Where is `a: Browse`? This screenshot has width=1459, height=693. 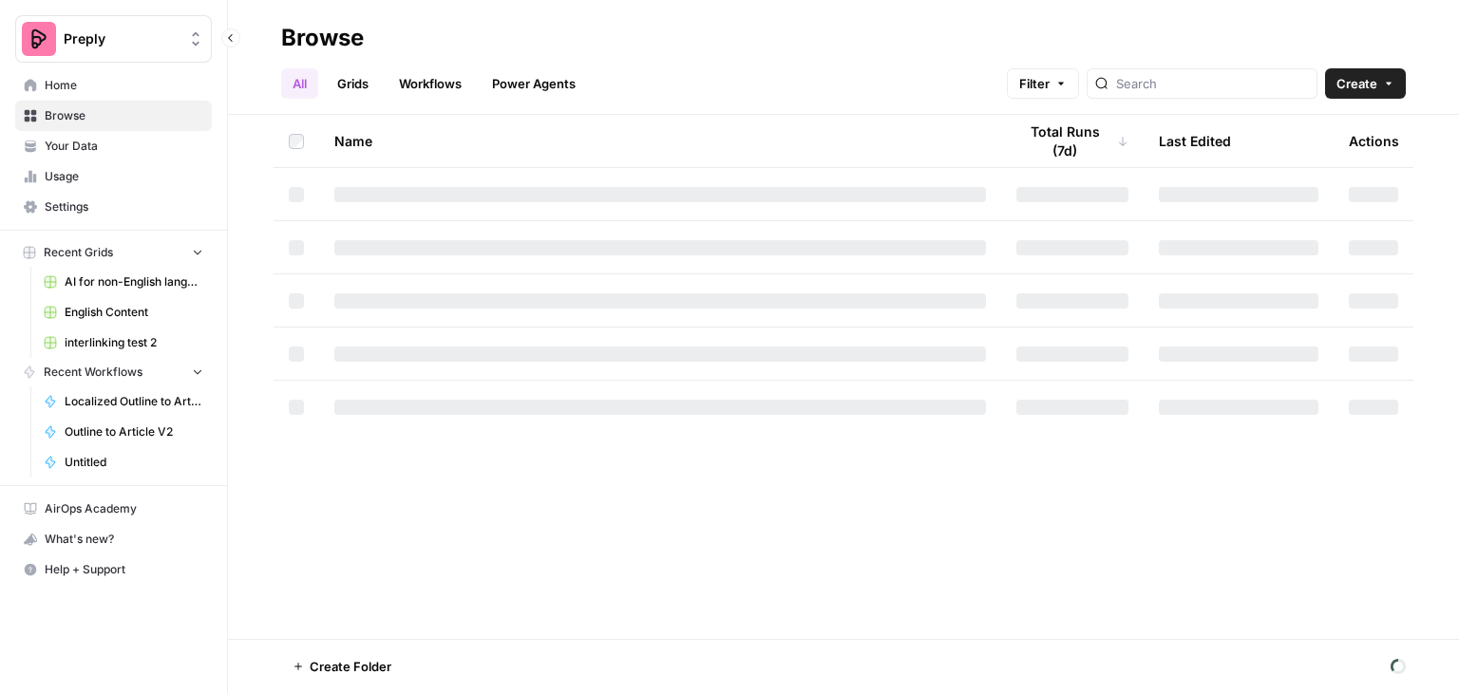
a: Browse is located at coordinates (113, 116).